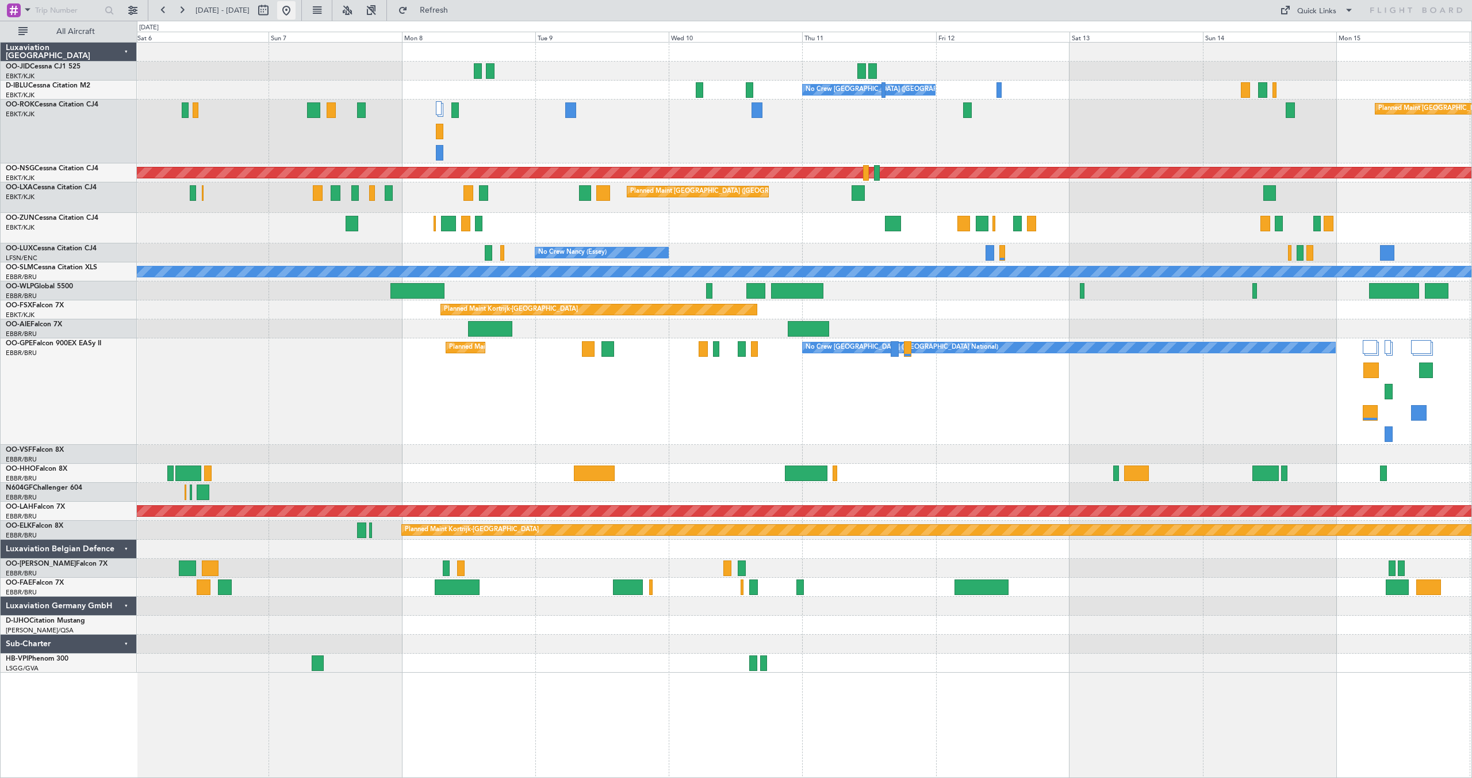 This screenshot has height=778, width=1472. What do you see at coordinates (20, 169) in the screenshot?
I see `span: OO-NSG` at bounding box center [20, 169].